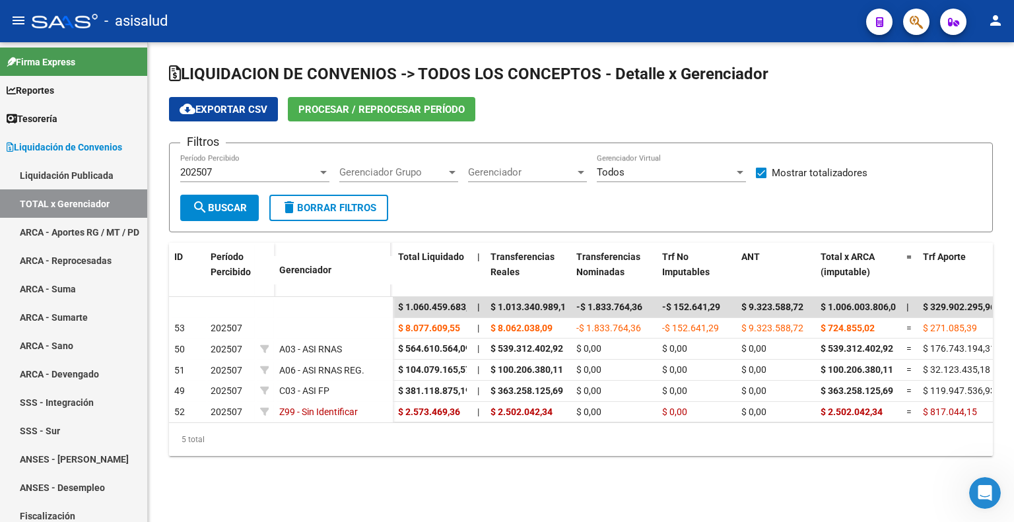 The width and height of the screenshot is (1014, 522). Describe the element at coordinates (393, 172) in the screenshot. I see `span: Gerenciador Grupo` at that location.